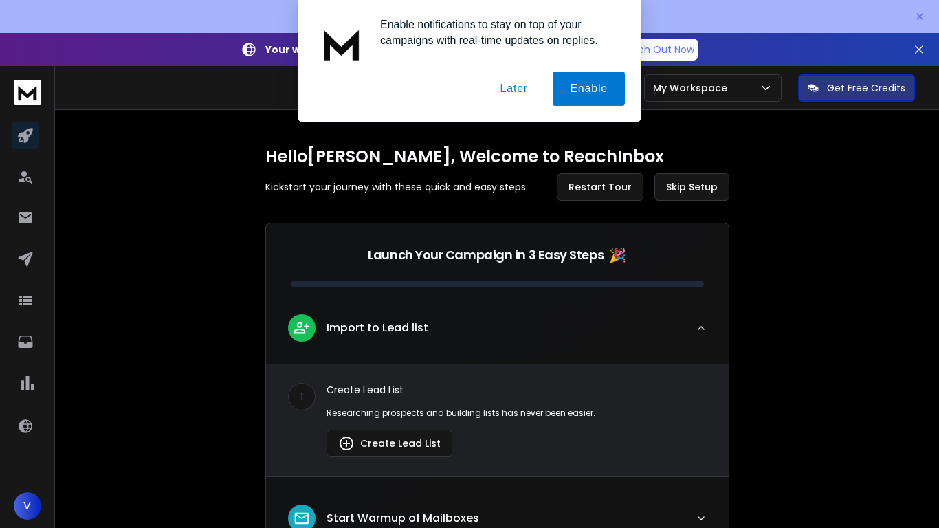 The image size is (939, 528). Describe the element at coordinates (691, 187) in the screenshot. I see `span: Skip Setup` at that location.